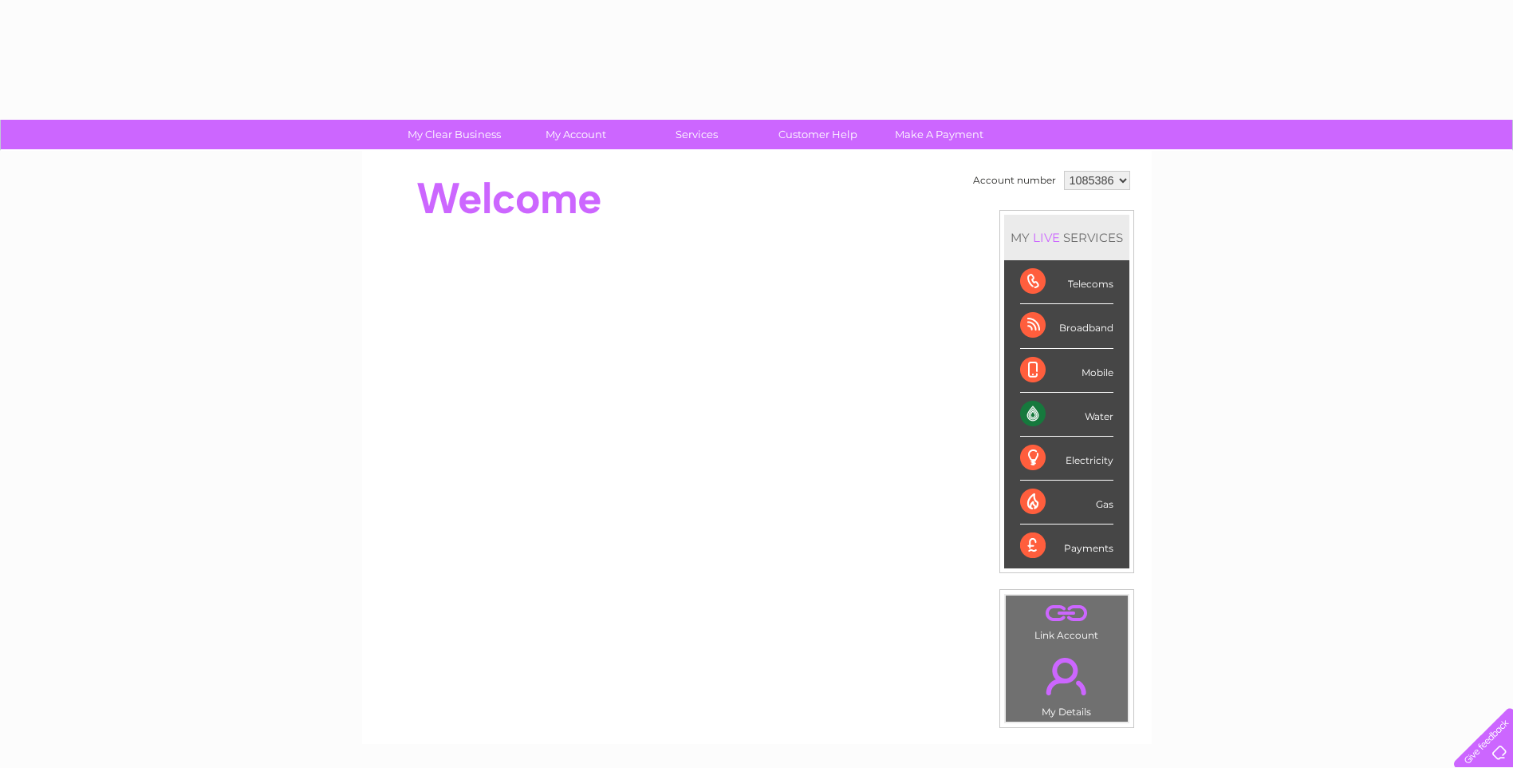 The height and width of the screenshot is (768, 1513). I want to click on div: Payments, so click(1067, 546).